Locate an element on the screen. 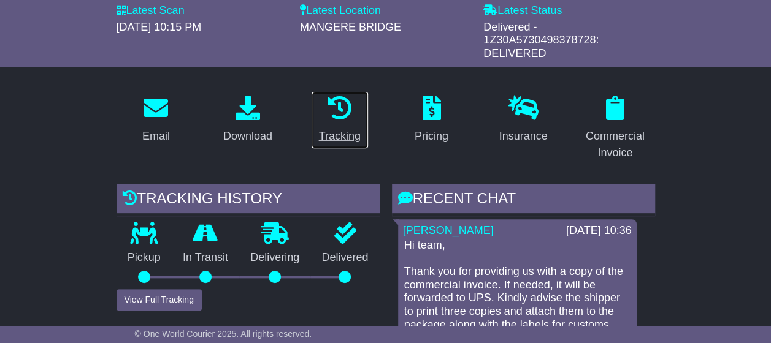 The image size is (771, 343). div: Email is located at coordinates (156, 136).